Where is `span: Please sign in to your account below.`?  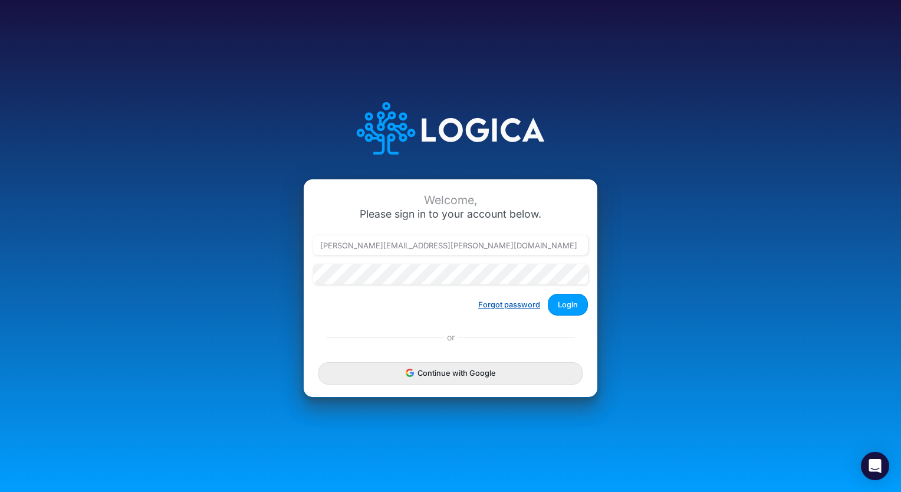
span: Please sign in to your account below. is located at coordinates (450, 213).